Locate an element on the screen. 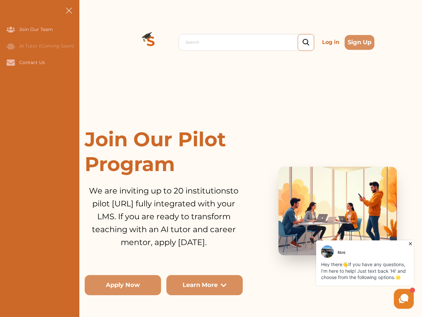  button: Apply Now is located at coordinates (123, 285).